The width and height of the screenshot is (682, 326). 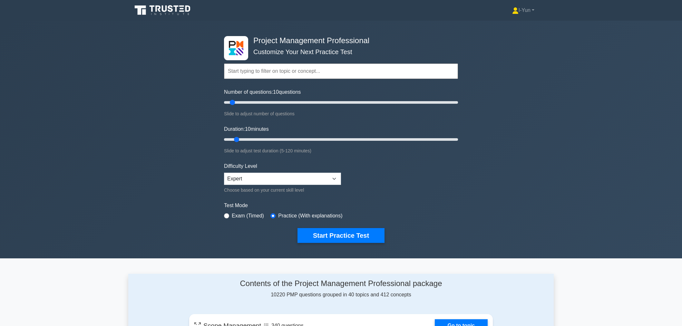 I want to click on label: Difficulty Level, so click(x=241, y=166).